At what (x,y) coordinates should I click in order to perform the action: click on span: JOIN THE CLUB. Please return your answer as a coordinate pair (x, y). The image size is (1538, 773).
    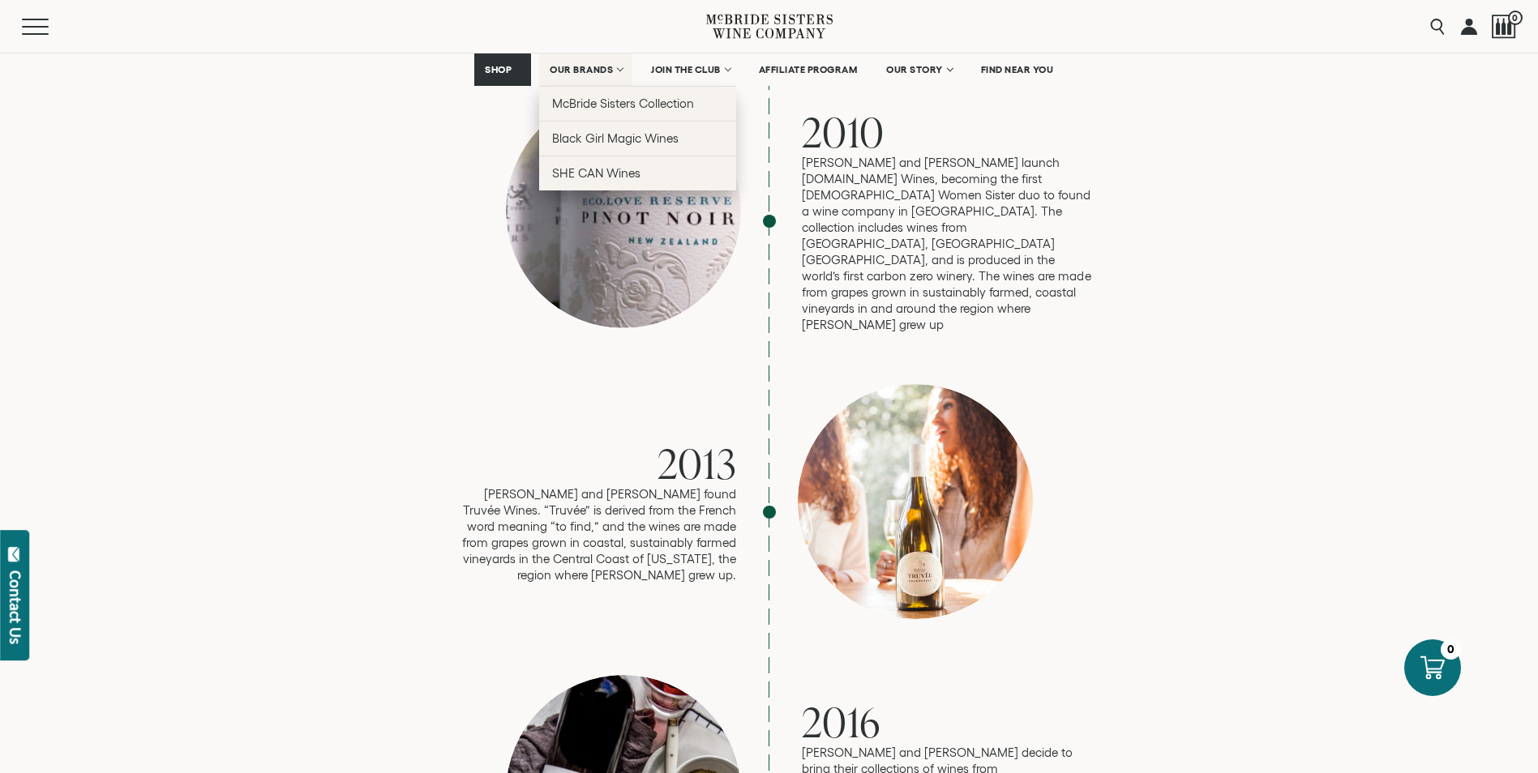
    Looking at the image, I should click on (686, 70).